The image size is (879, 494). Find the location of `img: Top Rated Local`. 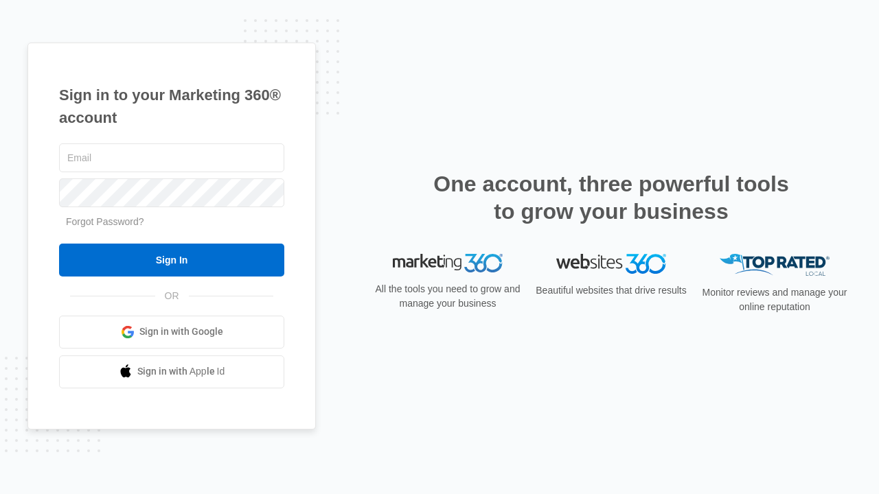

img: Top Rated Local is located at coordinates (774, 265).